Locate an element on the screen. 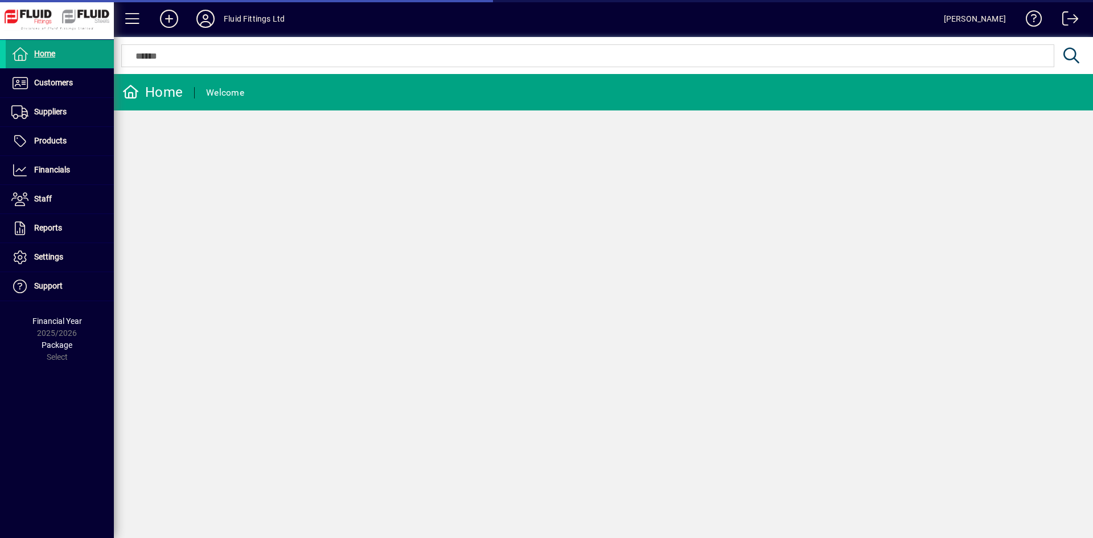 The height and width of the screenshot is (538, 1093). a: Reports is located at coordinates (60, 228).